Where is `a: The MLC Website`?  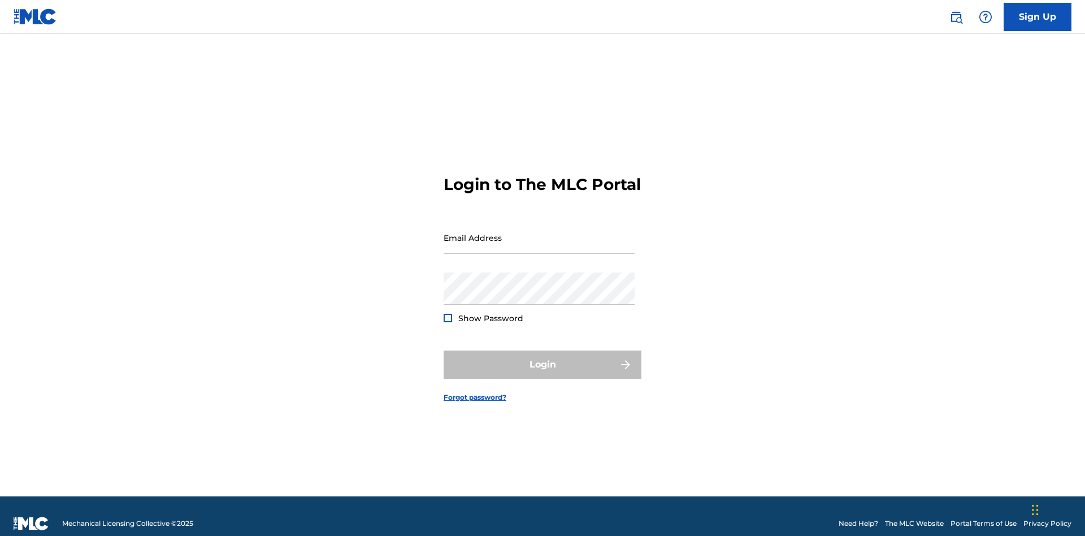 a: The MLC Website is located at coordinates (915, 523).